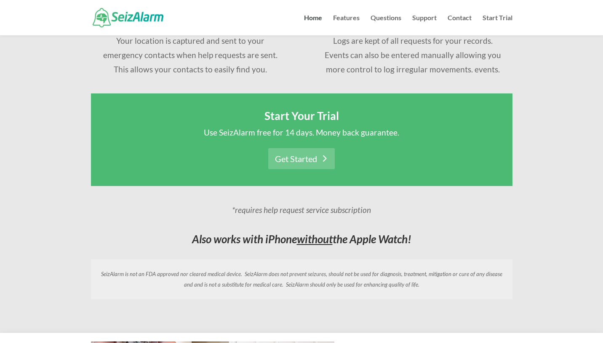 The image size is (603, 343). Describe the element at coordinates (459, 25) in the screenshot. I see `a: Contact` at that location.